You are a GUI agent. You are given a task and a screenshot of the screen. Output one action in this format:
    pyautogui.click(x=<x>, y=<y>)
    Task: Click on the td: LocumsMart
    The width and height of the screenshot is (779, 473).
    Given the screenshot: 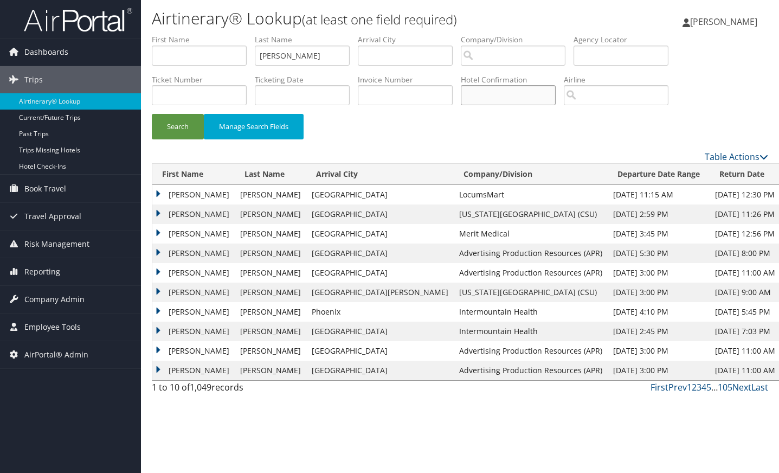 What is the action you would take?
    pyautogui.click(x=531, y=195)
    